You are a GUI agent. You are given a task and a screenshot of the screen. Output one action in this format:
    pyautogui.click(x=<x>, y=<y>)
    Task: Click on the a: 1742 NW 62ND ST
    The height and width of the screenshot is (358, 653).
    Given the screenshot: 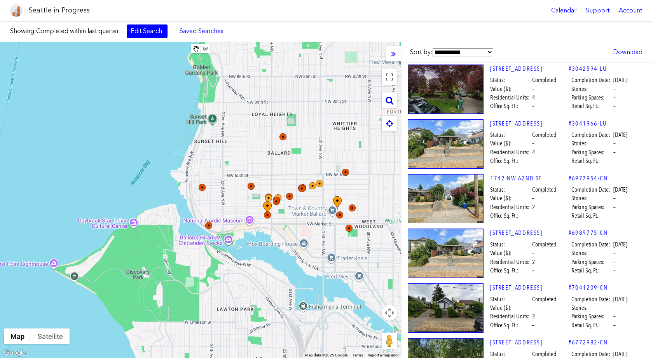 What is the action you would take?
    pyautogui.click(x=529, y=178)
    